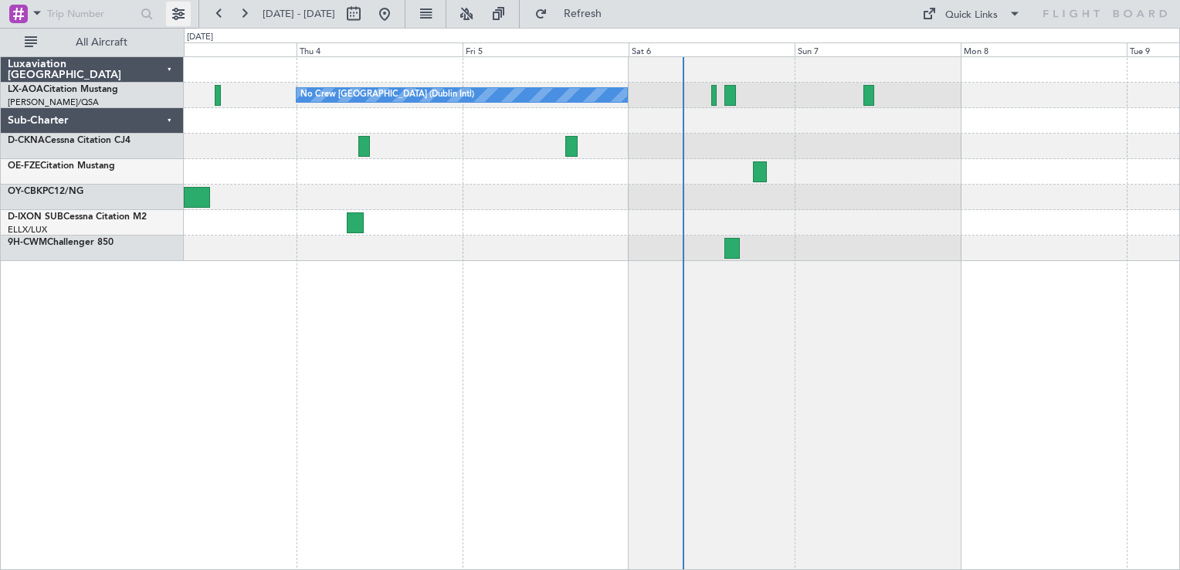 Image resolution: width=1180 pixels, height=570 pixels. Describe the element at coordinates (877, 49) in the screenshot. I see `div: Sun 7` at that location.